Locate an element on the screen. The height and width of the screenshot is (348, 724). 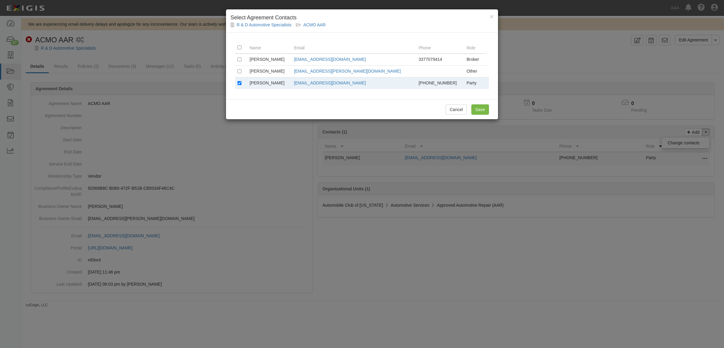
a: R & D Automotive Specialists is located at coordinates (264, 25).